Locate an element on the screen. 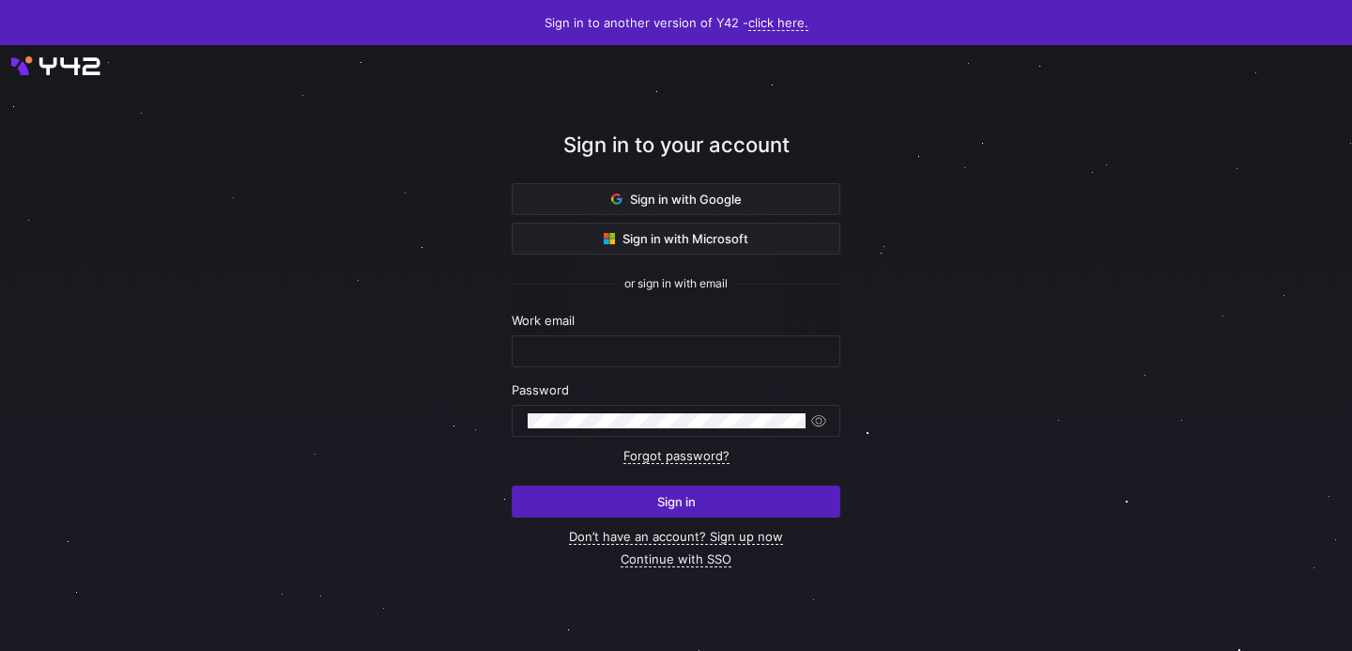 Image resolution: width=1352 pixels, height=651 pixels. span: Sign in is located at coordinates (676, 501).